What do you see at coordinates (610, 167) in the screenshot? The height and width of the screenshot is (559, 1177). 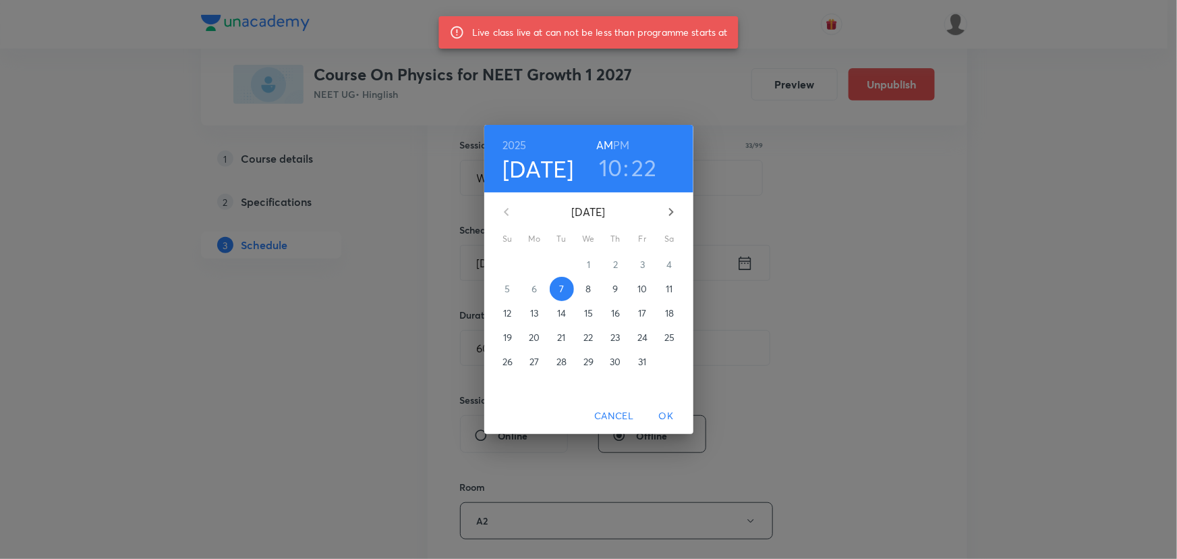 I see `h3: 10` at bounding box center [610, 167].